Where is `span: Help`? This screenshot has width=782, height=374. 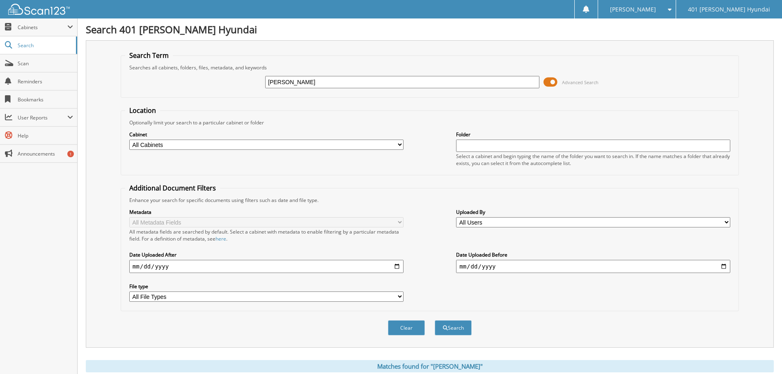
span: Help is located at coordinates (45, 136).